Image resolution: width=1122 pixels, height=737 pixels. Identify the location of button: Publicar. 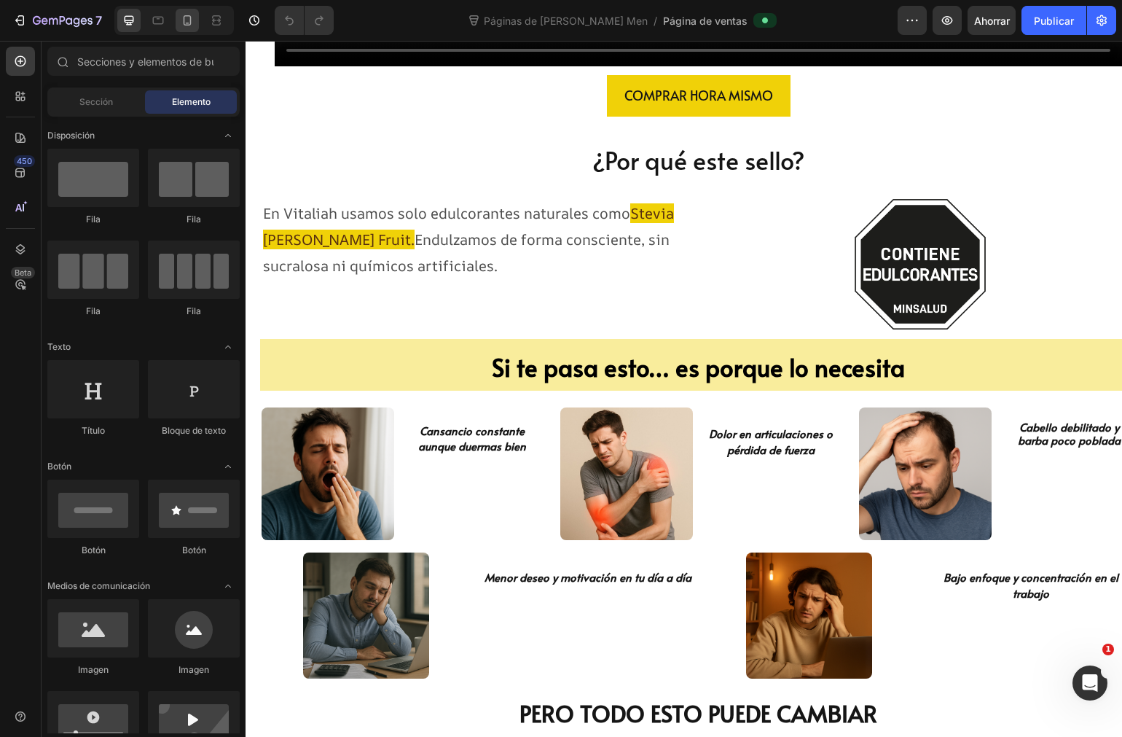
(1054, 20).